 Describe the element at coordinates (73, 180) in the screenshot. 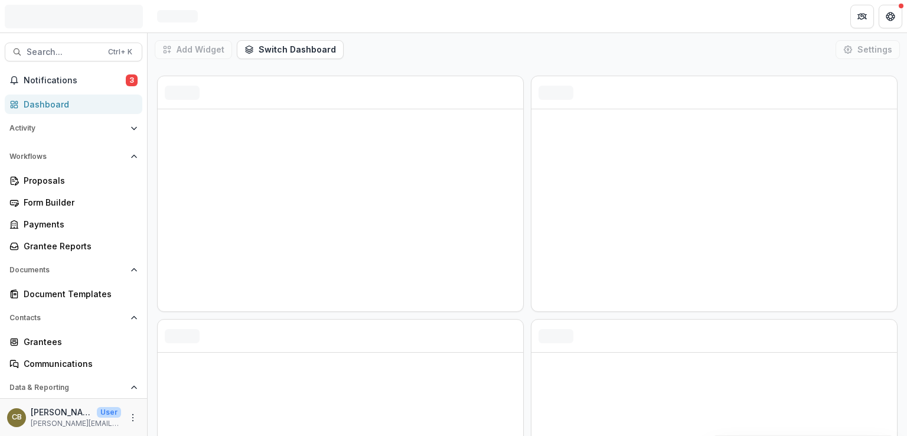

I see `a: Proposals` at that location.